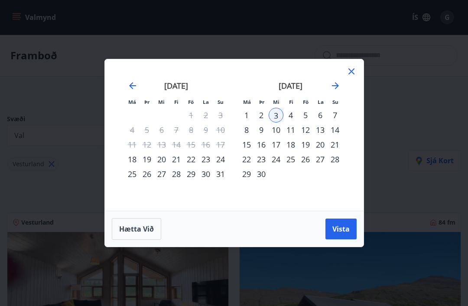 This screenshot has height=306, width=468. I want to click on td: Choose miðvikudagur, 24. september 2025 as your check-out date. It’s available., so click(276, 159).